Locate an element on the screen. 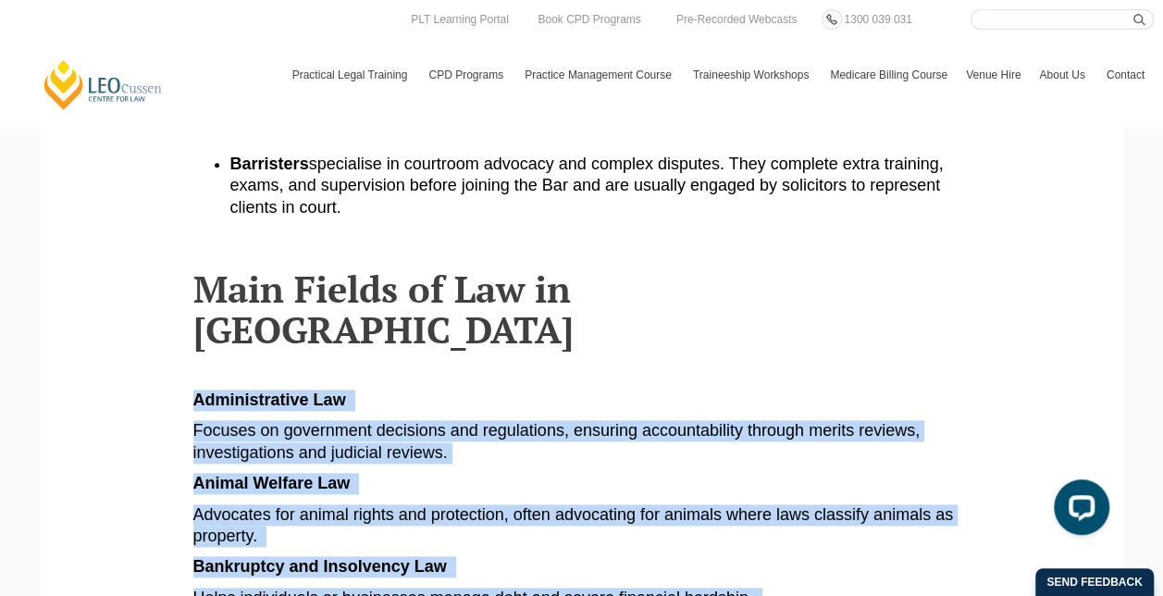 This screenshot has height=596, width=1163. a: Venue Hire is located at coordinates (992, 75).